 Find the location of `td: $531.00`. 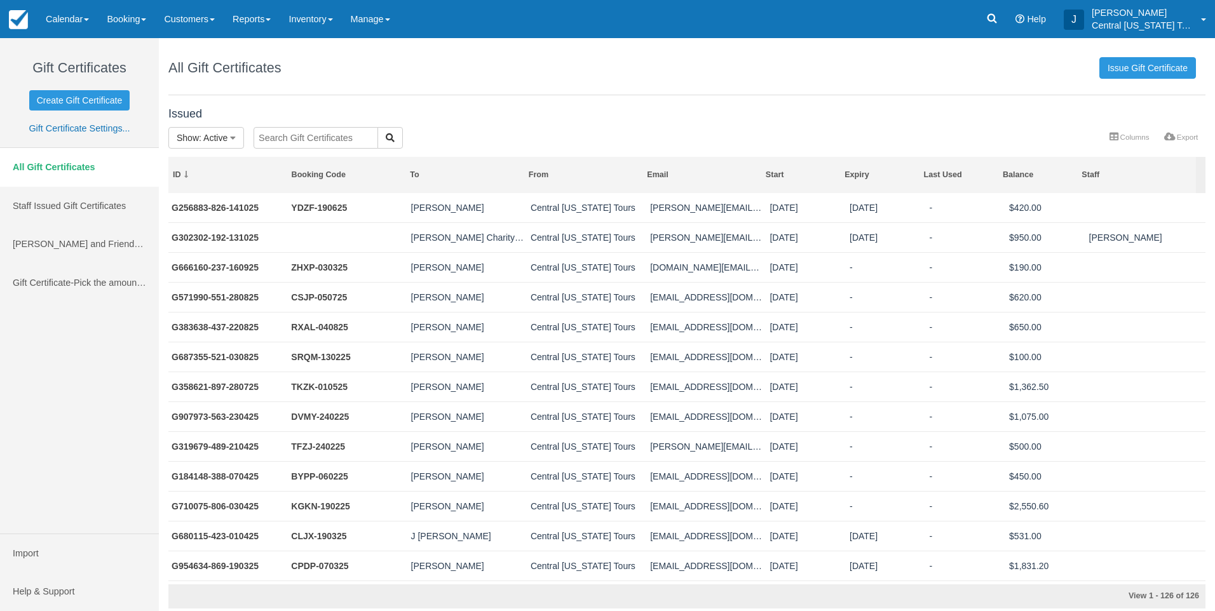

td: $531.00 is located at coordinates (1046, 536).